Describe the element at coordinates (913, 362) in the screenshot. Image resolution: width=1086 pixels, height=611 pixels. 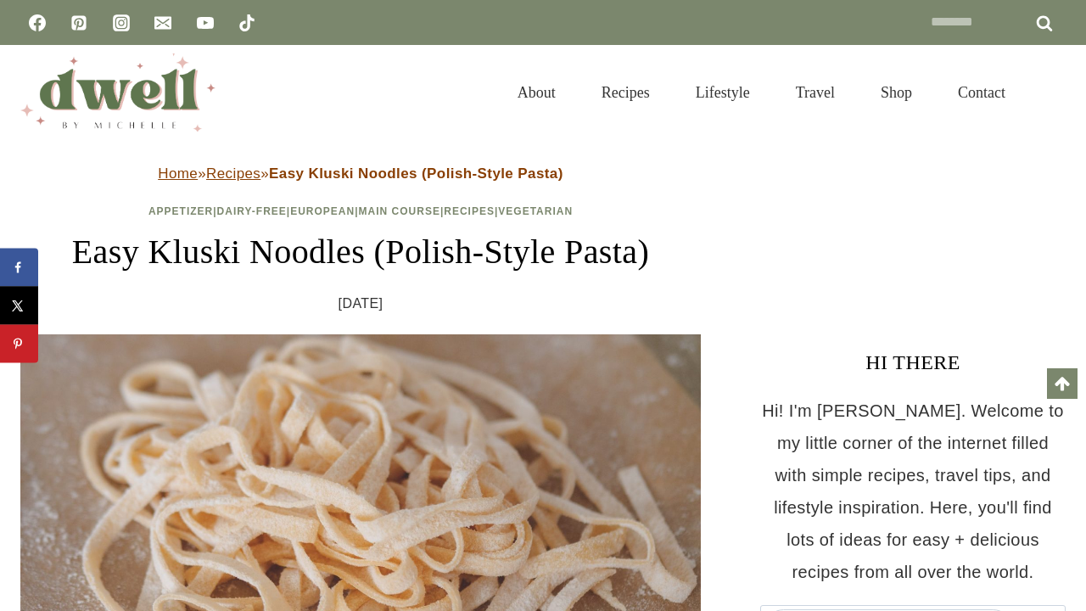
I see `h3: HI THERE` at that location.